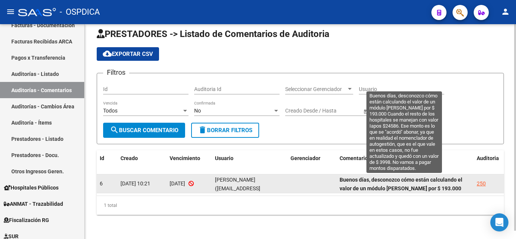  Describe the element at coordinates (189, 158) in the screenshot. I see `datatable-header-cell: Vencimiento` at that location.